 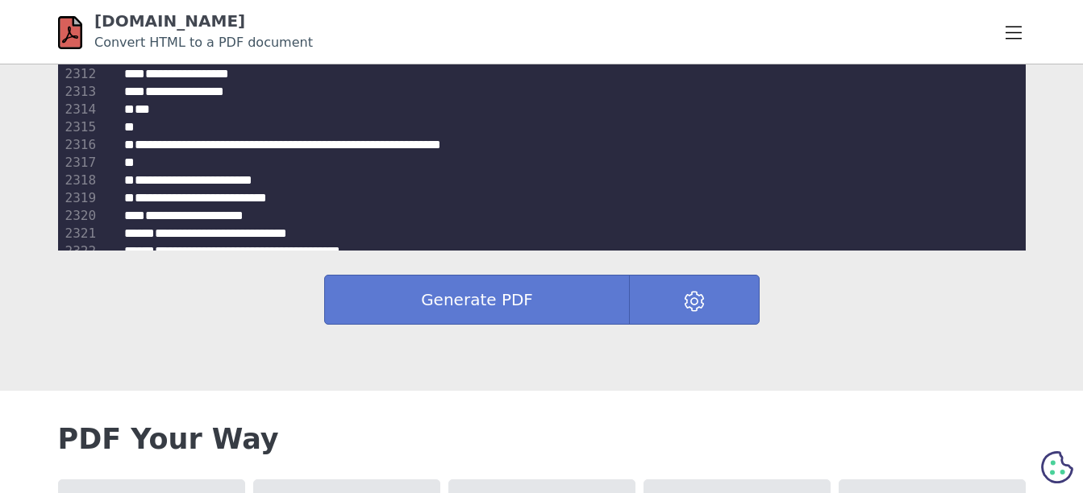 I want to click on div: 2320, so click(x=80, y=216).